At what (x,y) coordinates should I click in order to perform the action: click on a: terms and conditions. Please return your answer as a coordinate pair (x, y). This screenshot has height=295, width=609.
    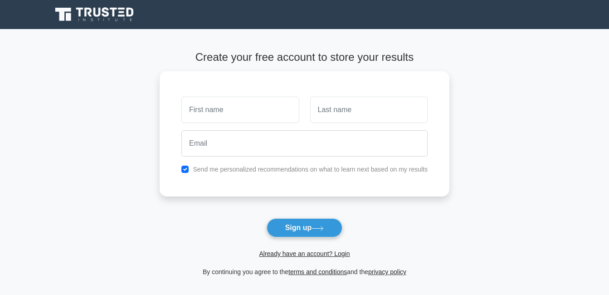
    Looking at the image, I should click on (318, 272).